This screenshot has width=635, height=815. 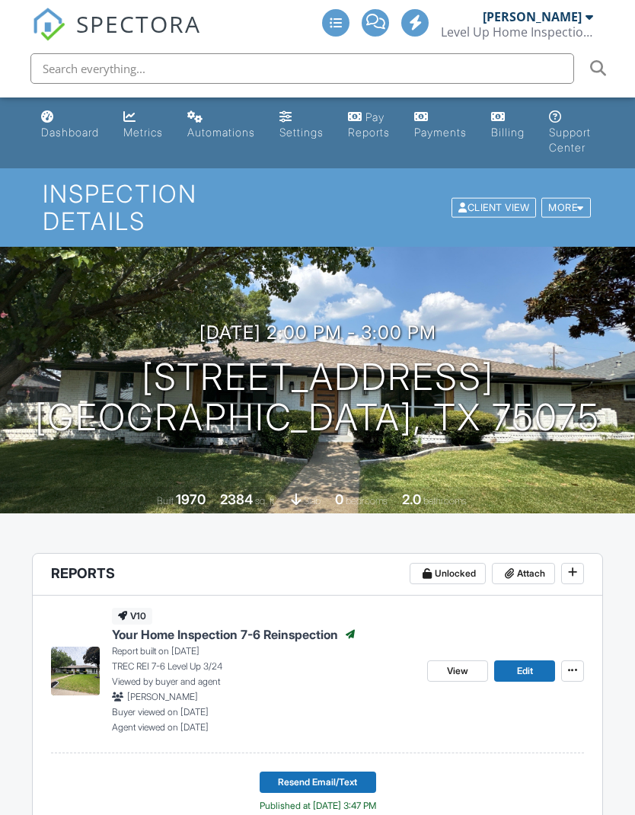 I want to click on div: Metrics, so click(x=143, y=132).